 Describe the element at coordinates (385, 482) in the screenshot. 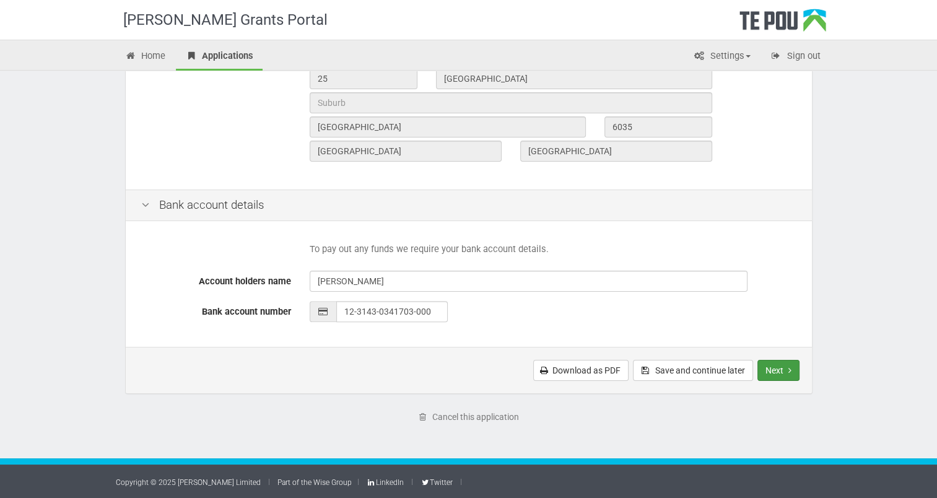

I see `a: LinkedIn` at that location.